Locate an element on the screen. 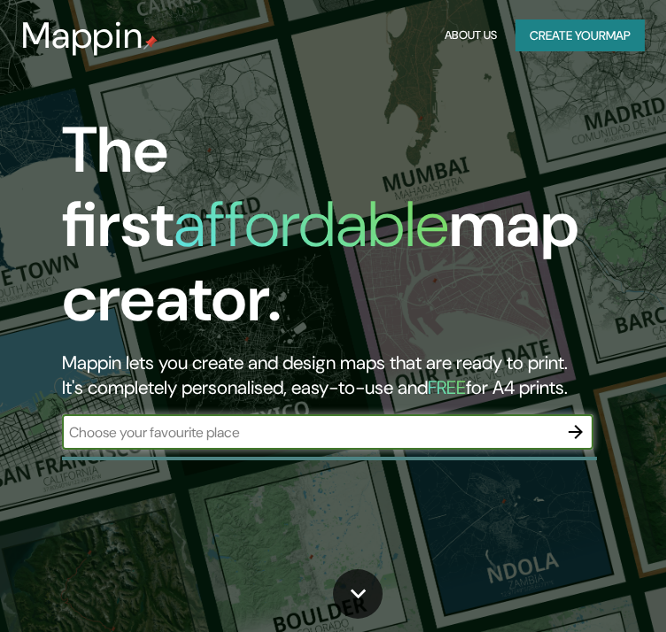  button: About Us is located at coordinates (470, 35).